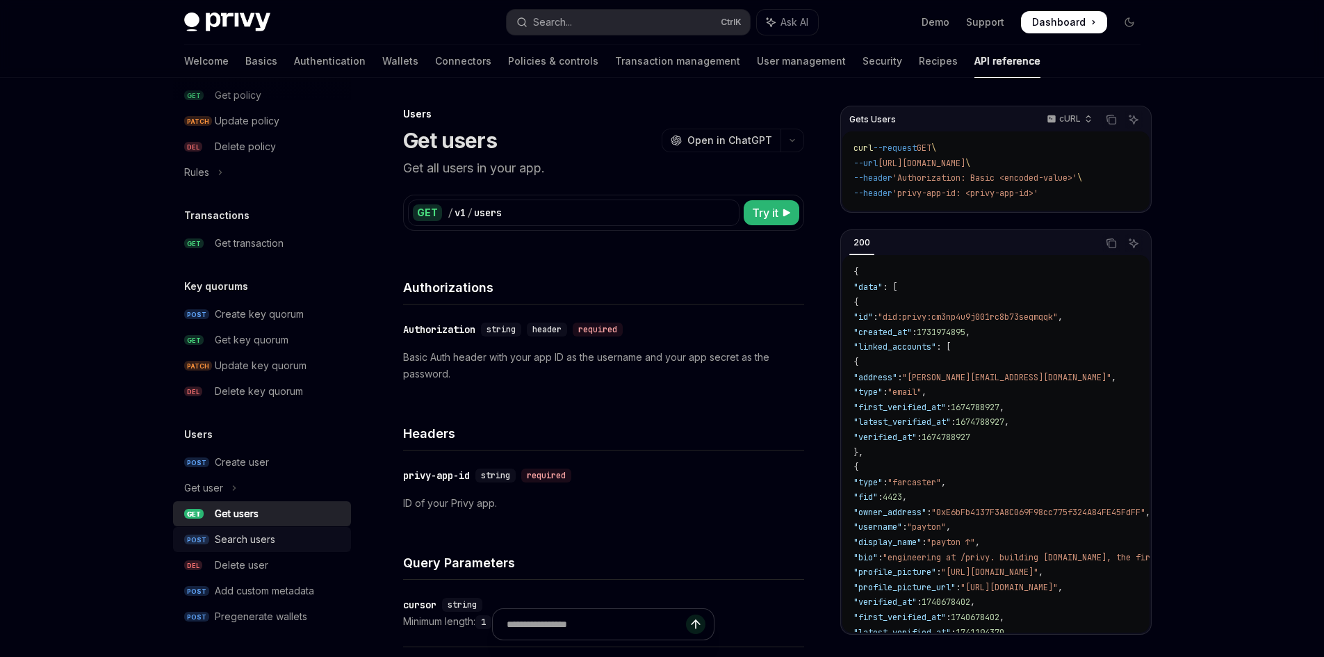 The image size is (1324, 657). I want to click on div: Get transaction, so click(249, 243).